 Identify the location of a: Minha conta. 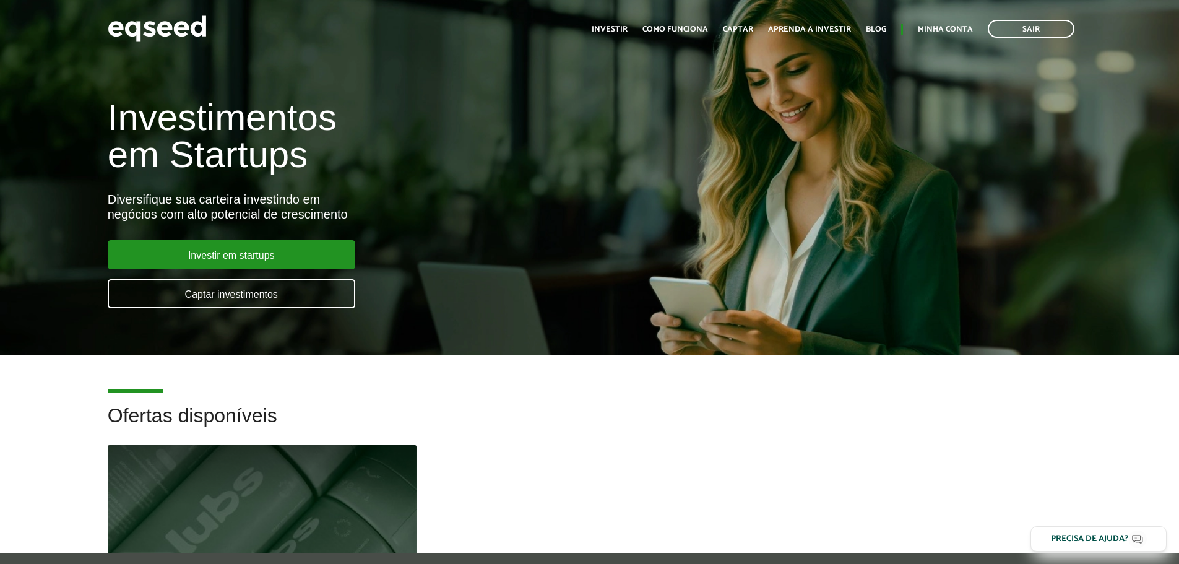
(945, 29).